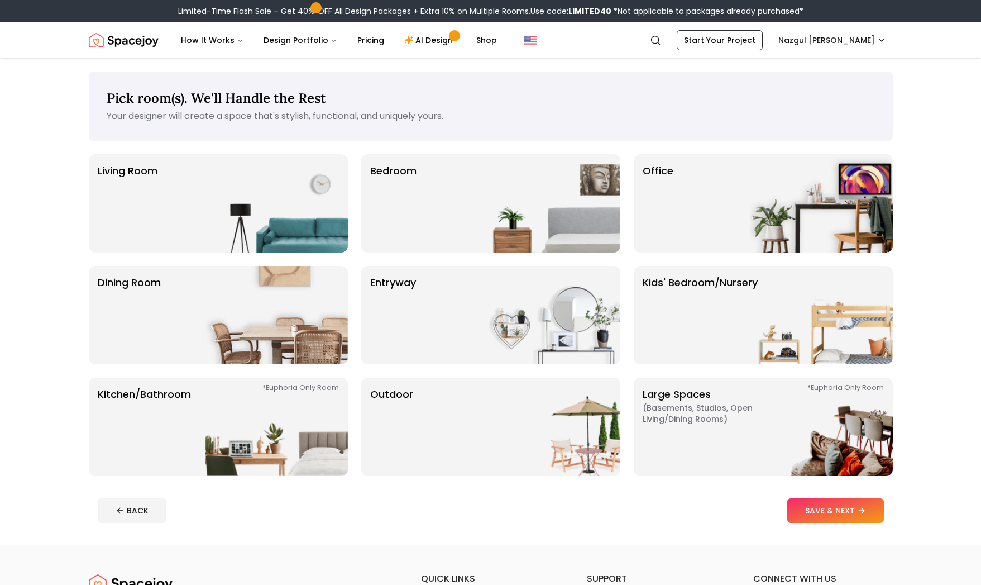 This screenshot has width=981, height=585. What do you see at coordinates (216, 98) in the screenshot?
I see `span: Pick room(s). We'll Handle the Rest` at bounding box center [216, 98].